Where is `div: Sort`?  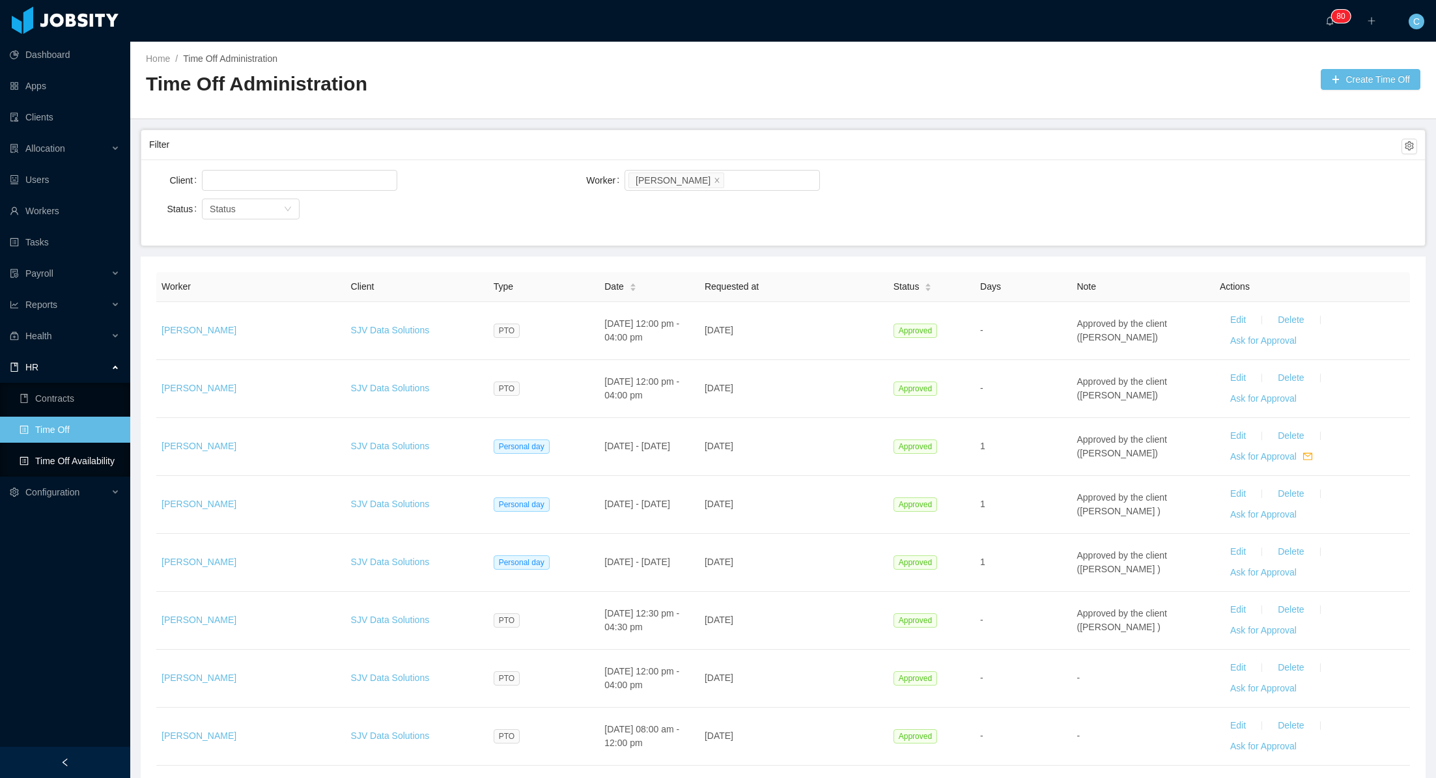
div: Sort is located at coordinates (633, 286).